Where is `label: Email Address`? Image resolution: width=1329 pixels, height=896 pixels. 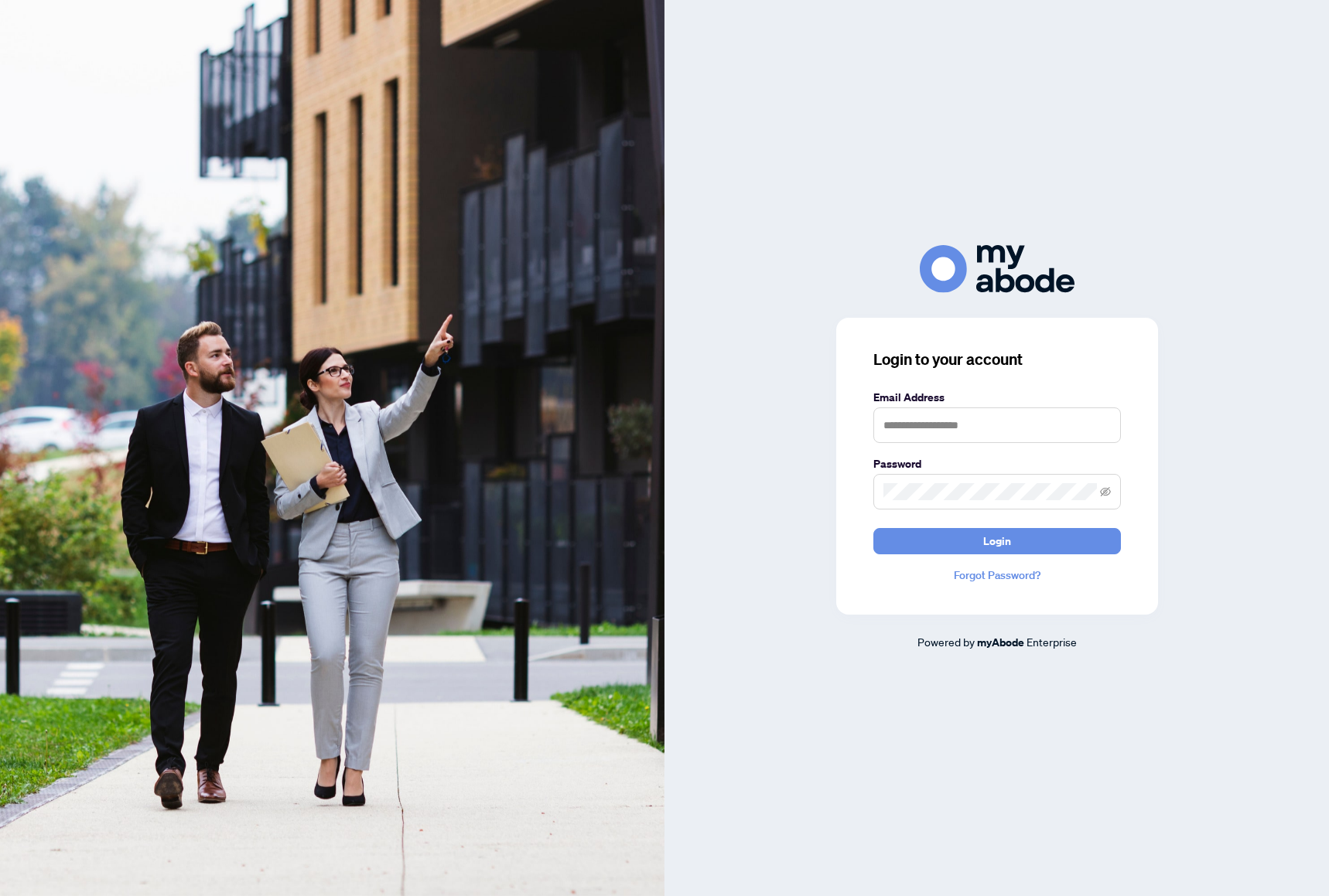 label: Email Address is located at coordinates (997, 398).